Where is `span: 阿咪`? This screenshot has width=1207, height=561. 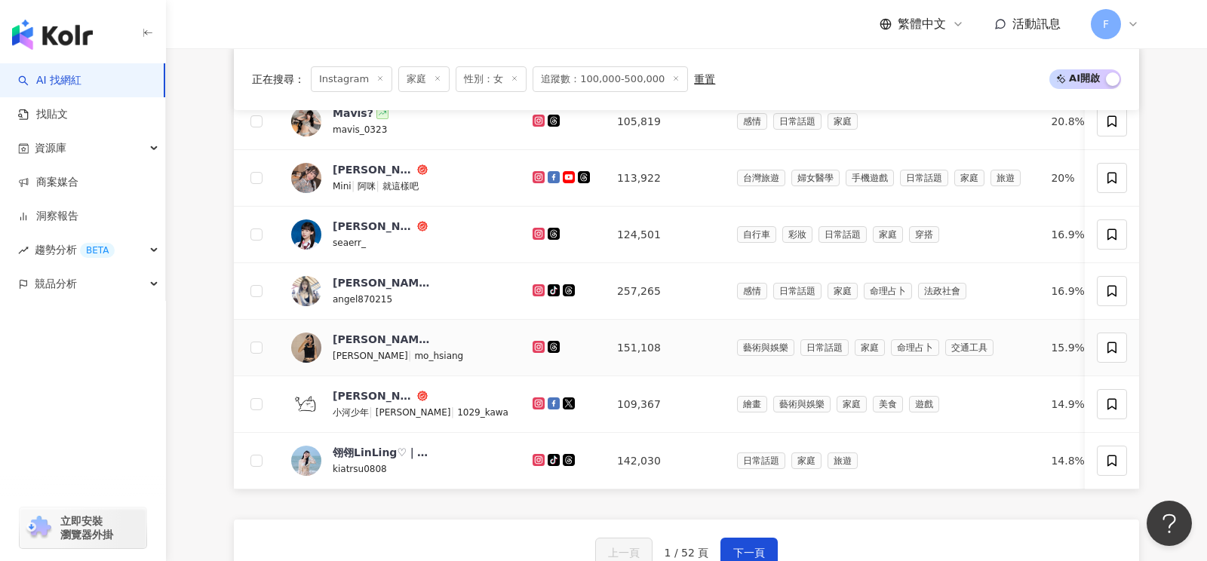
span: 阿咪 is located at coordinates (367, 186).